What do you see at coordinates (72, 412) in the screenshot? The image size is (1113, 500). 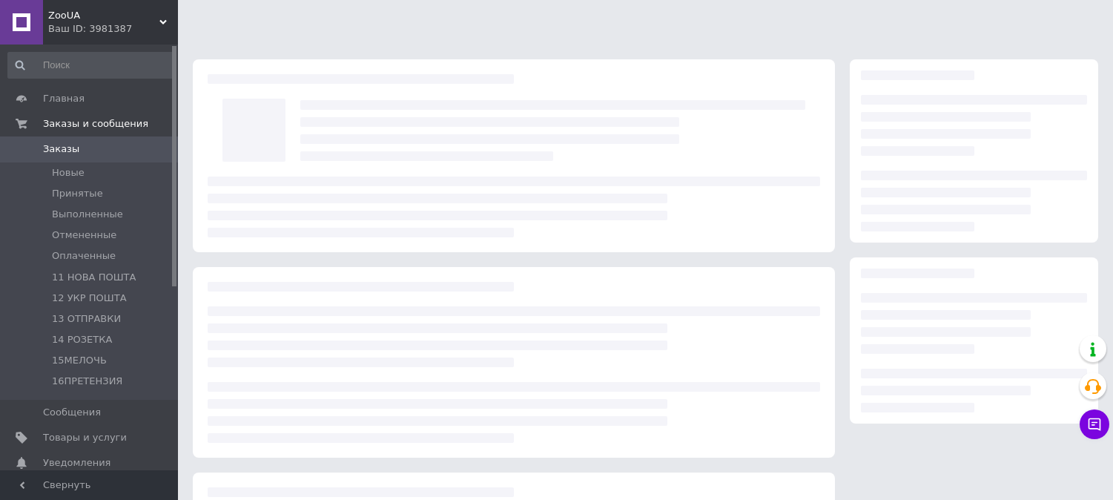 I see `span: Сообщения` at bounding box center [72, 412].